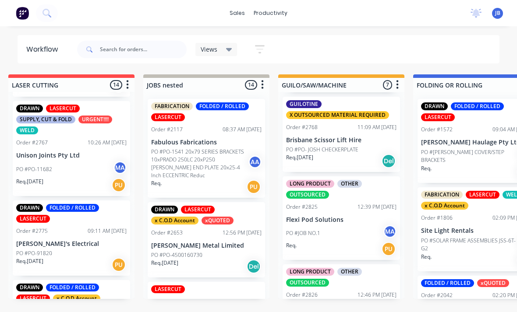 The height and width of the screenshot is (312, 517). What do you see at coordinates (322, 150) in the screenshot?
I see `p: PO #PO- JOSH CHECKERPLATE` at bounding box center [322, 150].